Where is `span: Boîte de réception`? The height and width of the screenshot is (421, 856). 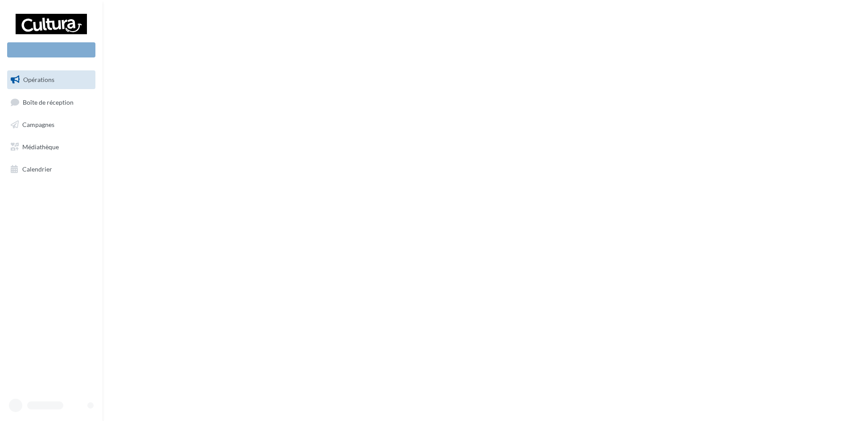
span: Boîte de réception is located at coordinates (48, 102).